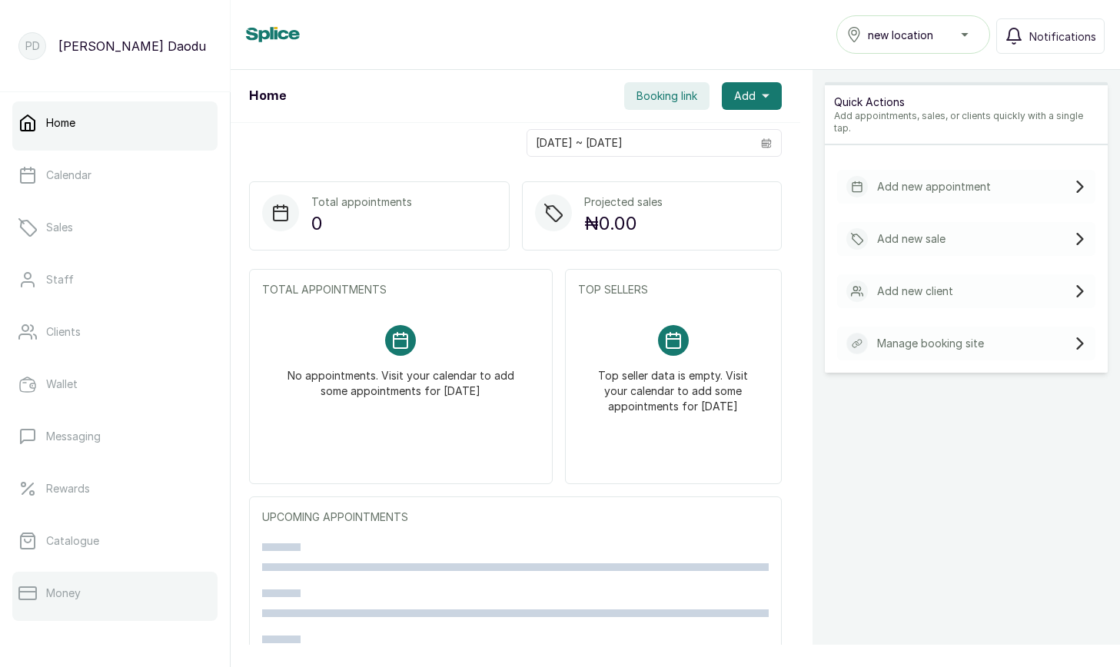 This screenshot has height=667, width=1120. I want to click on span: Booking link, so click(666, 96).